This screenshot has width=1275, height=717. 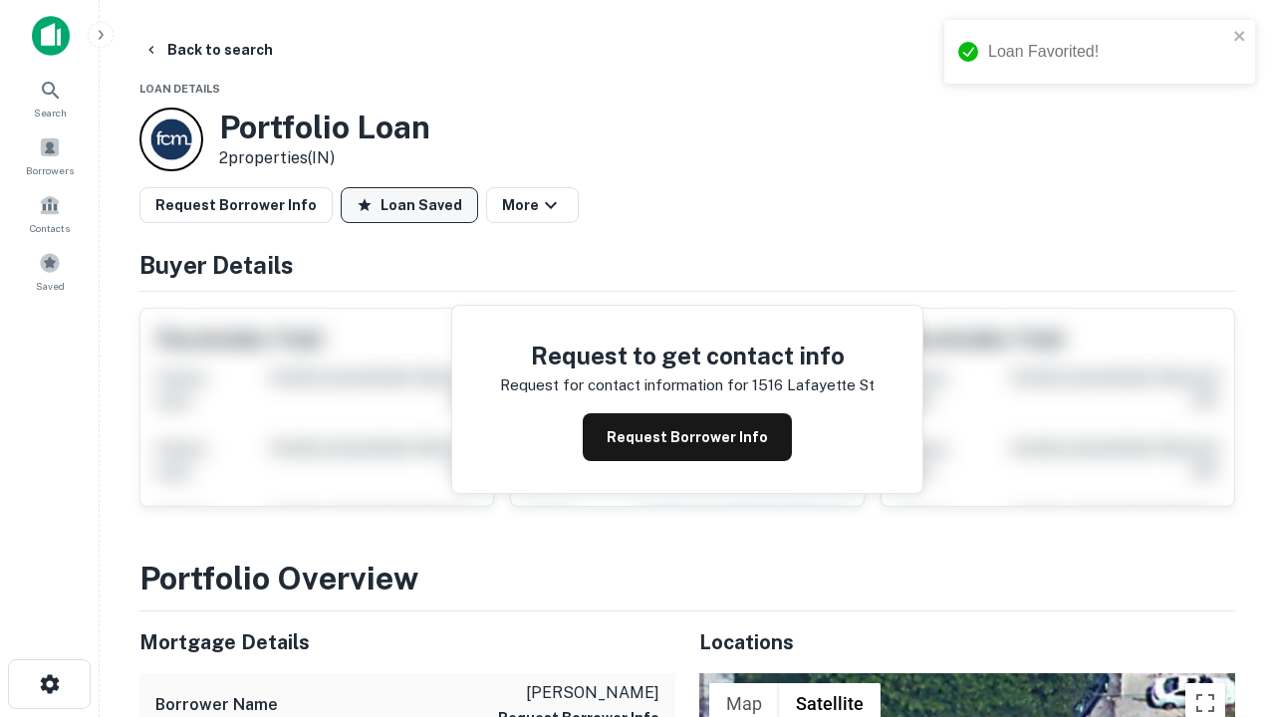 I want to click on h3: Portfolio Loan, so click(x=325, y=127).